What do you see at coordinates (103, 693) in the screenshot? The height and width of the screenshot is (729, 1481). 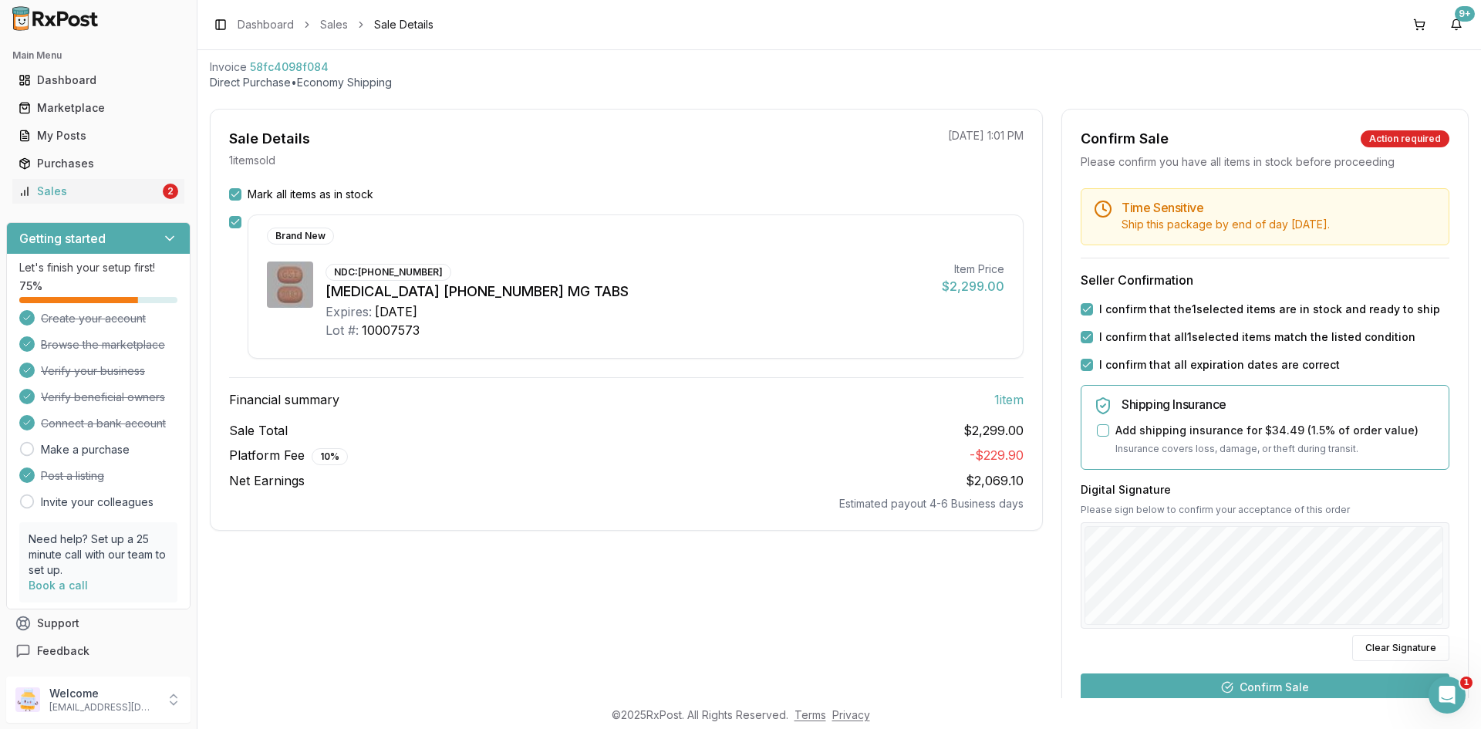 I see `p: Welcome` at bounding box center [103, 693].